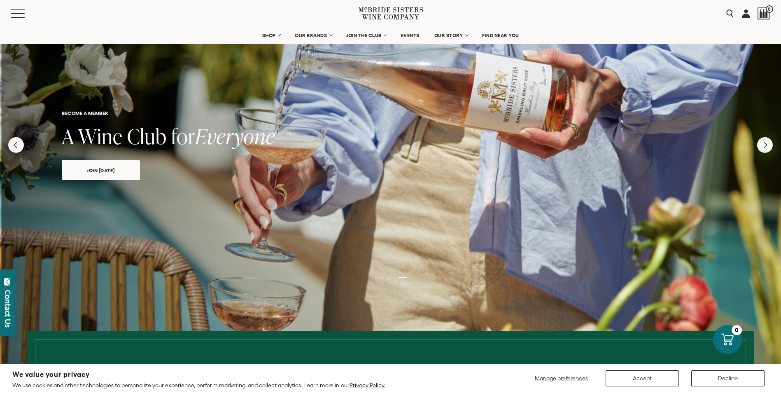 Image resolution: width=781 pixels, height=393 pixels. What do you see at coordinates (8, 309) in the screenshot?
I see `div: Contact Us` at bounding box center [8, 309].